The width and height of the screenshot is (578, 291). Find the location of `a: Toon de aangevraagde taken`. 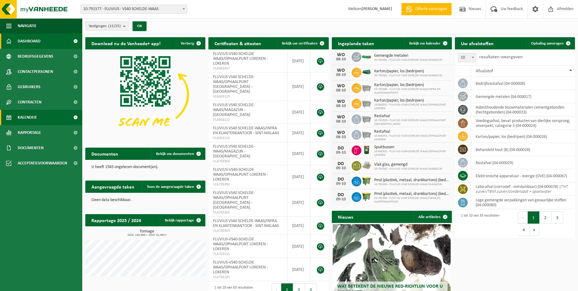

a: Toon de aangevraagde taken is located at coordinates (173, 187).